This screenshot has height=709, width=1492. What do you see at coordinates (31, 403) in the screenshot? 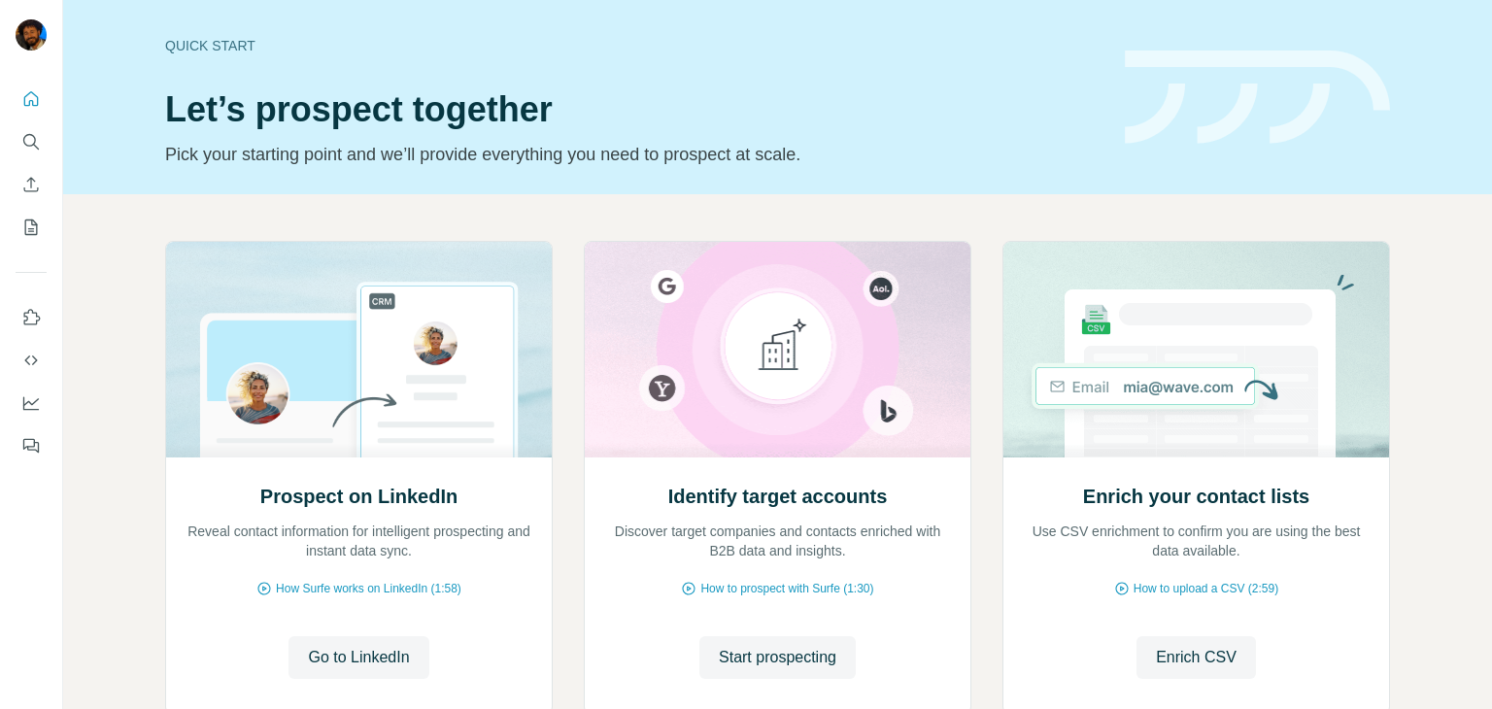
I see `button: Dashboard` at bounding box center [31, 403].